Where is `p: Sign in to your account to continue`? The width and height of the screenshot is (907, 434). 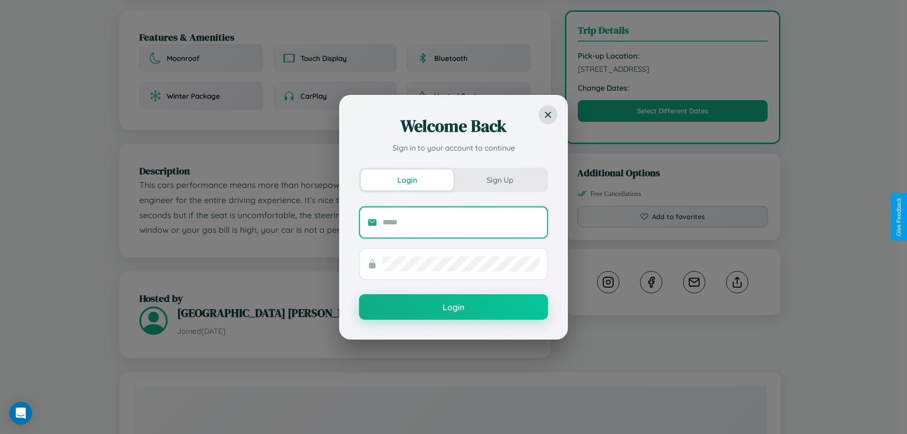 p: Sign in to your account to continue is located at coordinates (454, 148).